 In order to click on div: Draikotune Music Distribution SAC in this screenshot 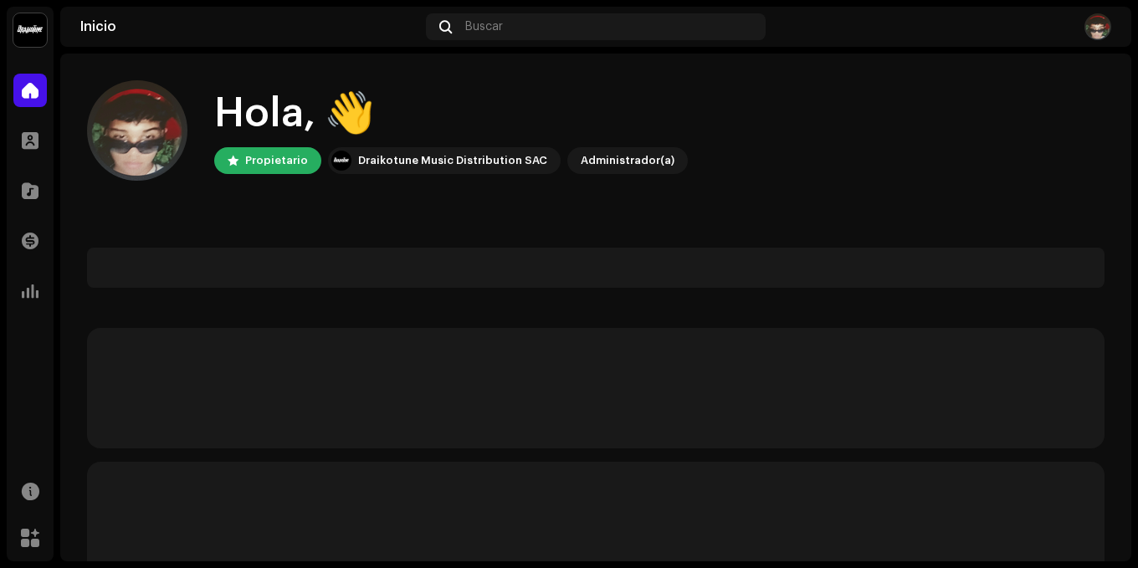, I will do `click(453, 161)`.